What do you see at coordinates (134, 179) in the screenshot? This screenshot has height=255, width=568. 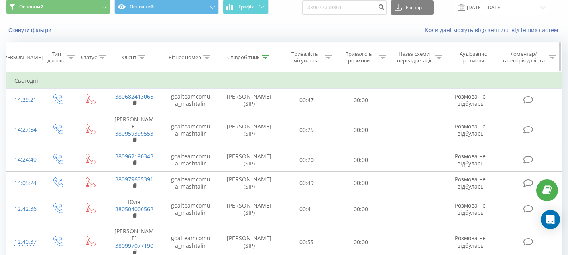 I see `a: 380979635391` at bounding box center [134, 179].